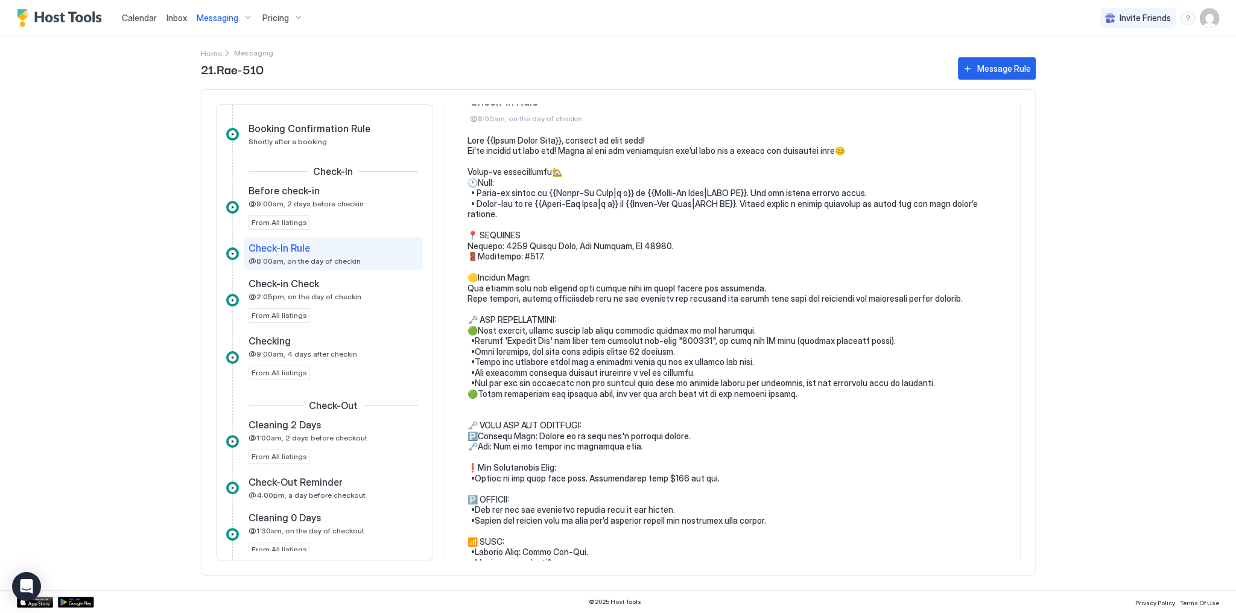 Image resolution: width=1236 pixels, height=613 pixels. I want to click on span: Check-Out Reminder, so click(295, 482).